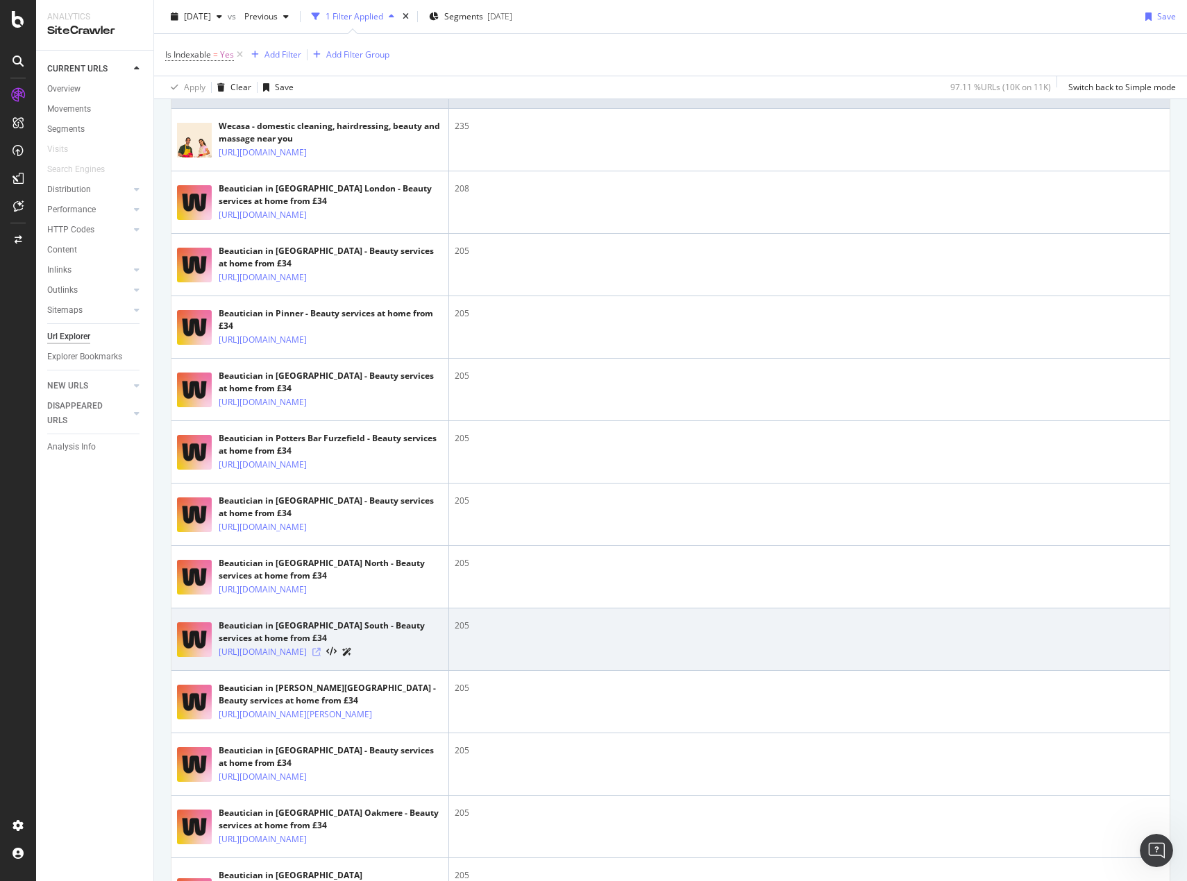  What do you see at coordinates (95, 337) in the screenshot?
I see `a: Url Explorer` at bounding box center [95, 337].